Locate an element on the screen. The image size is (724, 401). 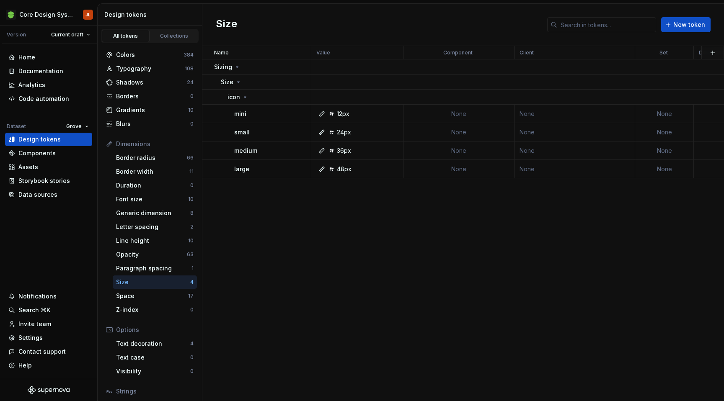
a: Design tokens is located at coordinates (49, 140).